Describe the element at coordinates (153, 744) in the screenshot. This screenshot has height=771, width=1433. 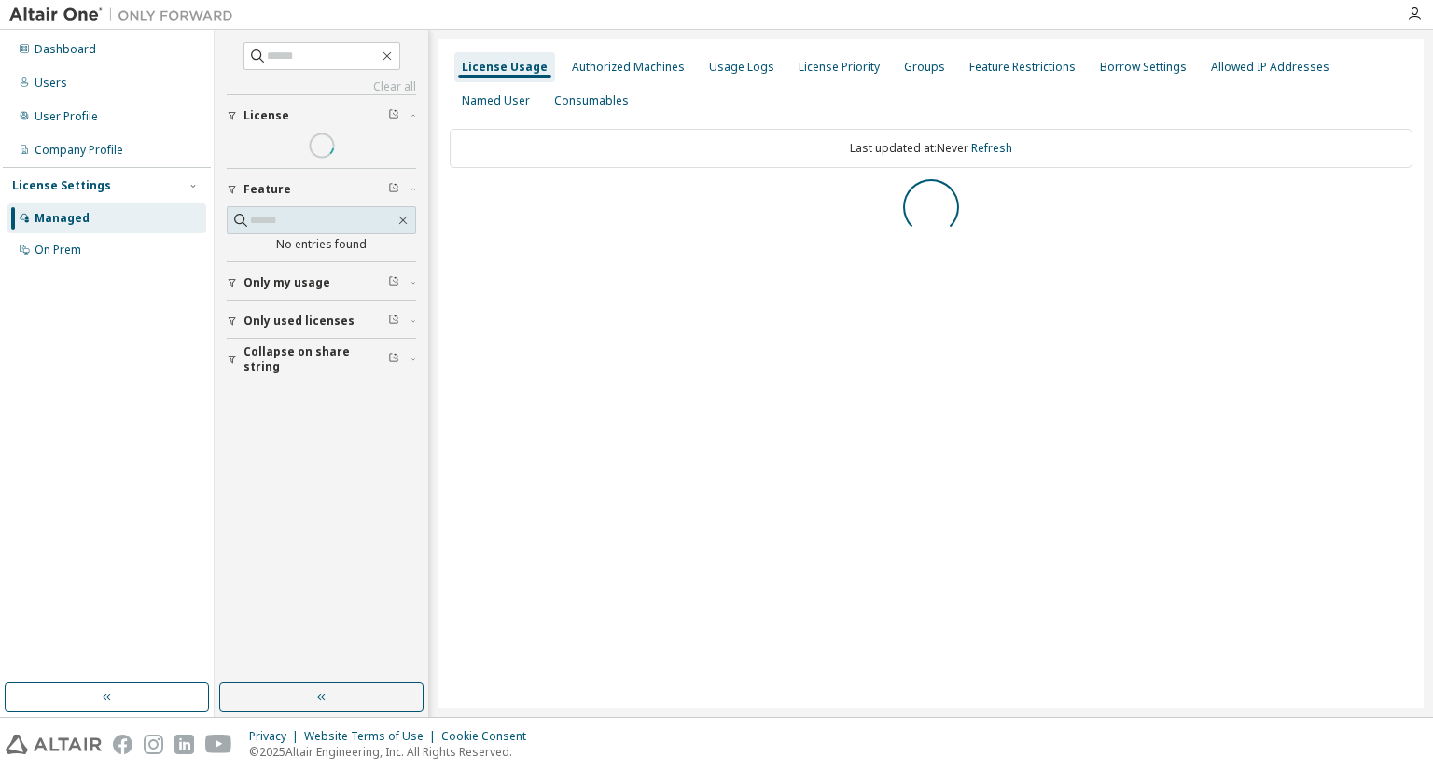
I see `img: instagram.svg` at that location.